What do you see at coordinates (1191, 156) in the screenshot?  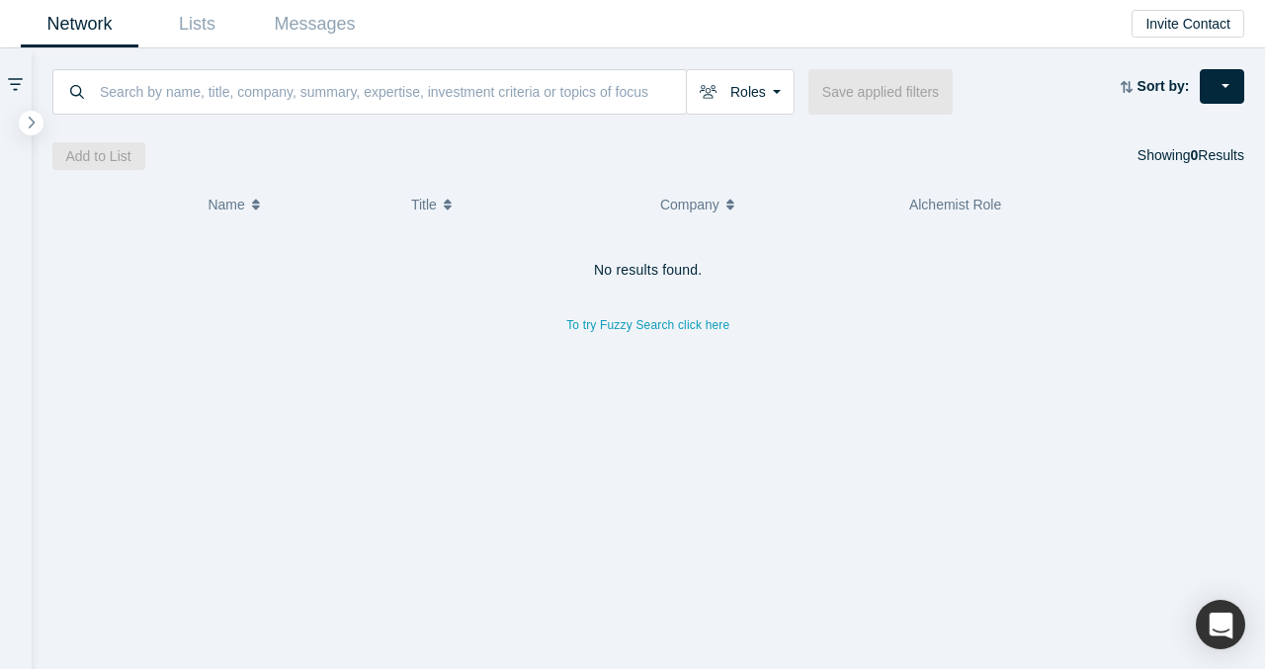 I see `div: Showing` at bounding box center [1191, 156].